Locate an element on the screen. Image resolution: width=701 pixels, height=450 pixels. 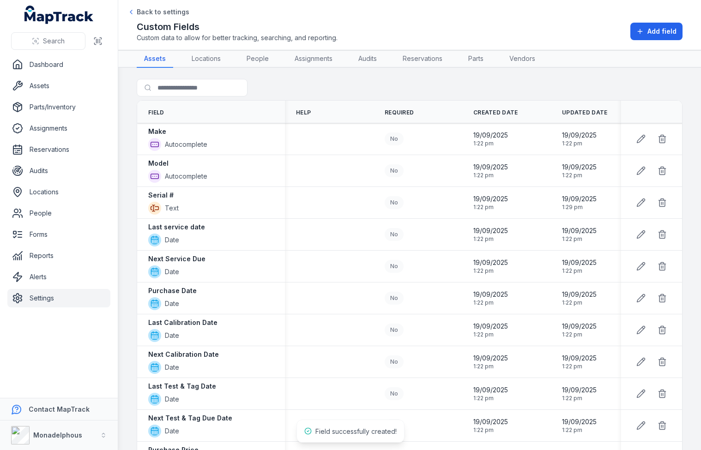
a: Back to settings is located at coordinates (158, 12).